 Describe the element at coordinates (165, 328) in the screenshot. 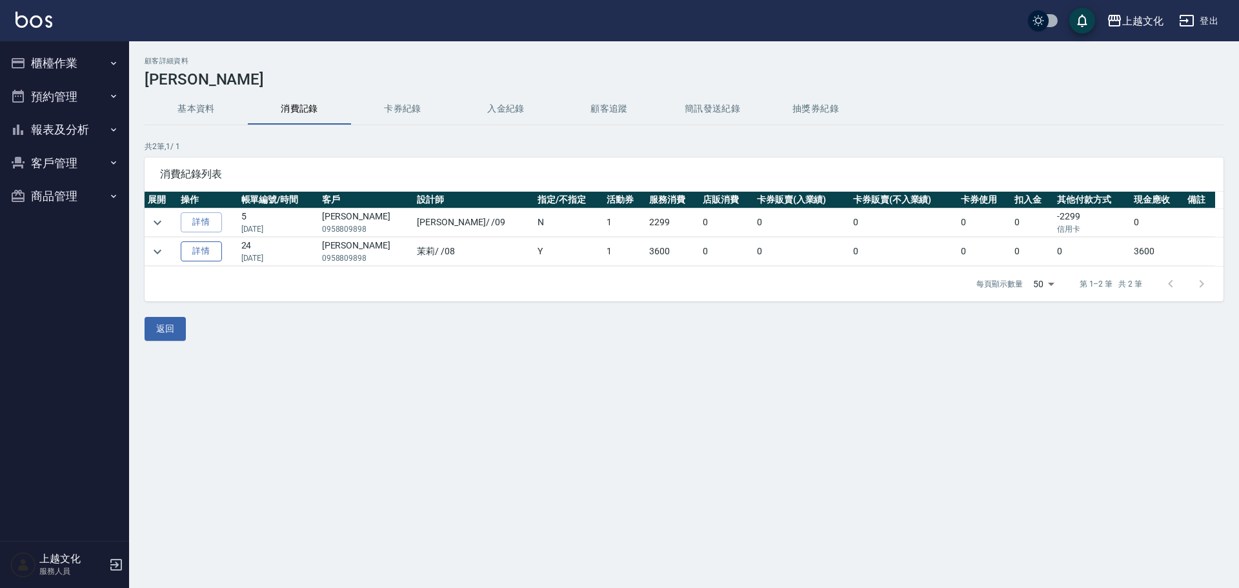

I see `button: 返回` at that location.